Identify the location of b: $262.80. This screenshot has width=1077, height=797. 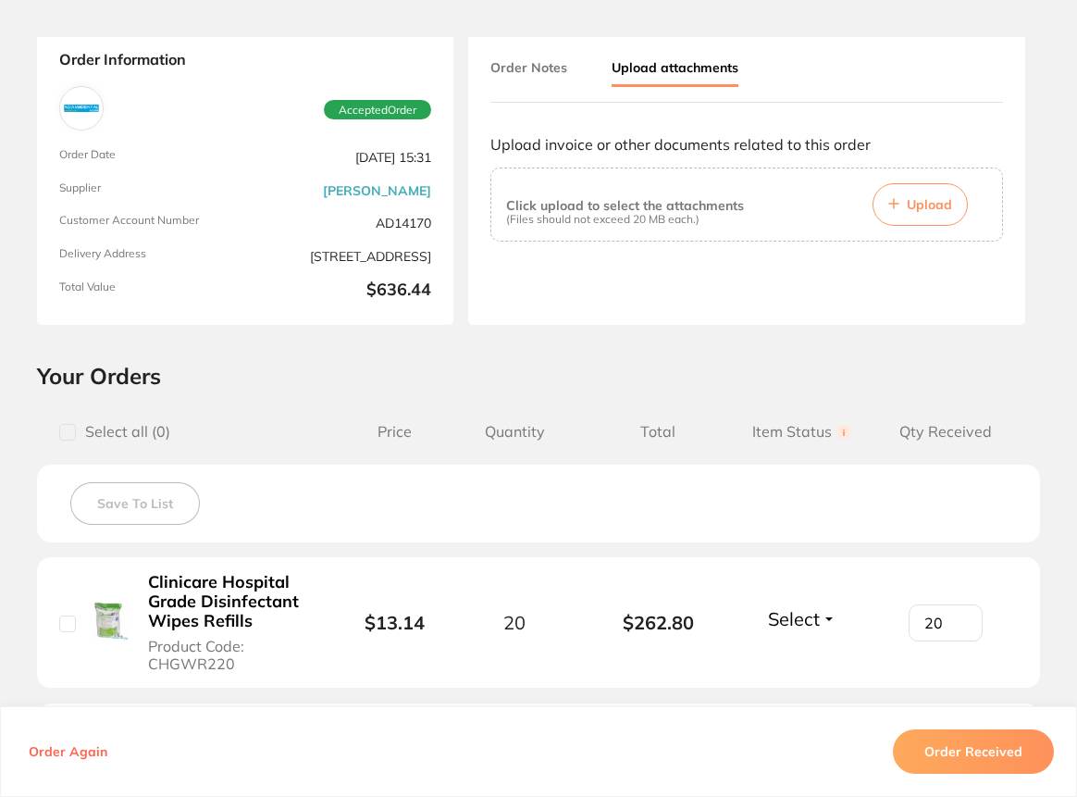
(658, 622).